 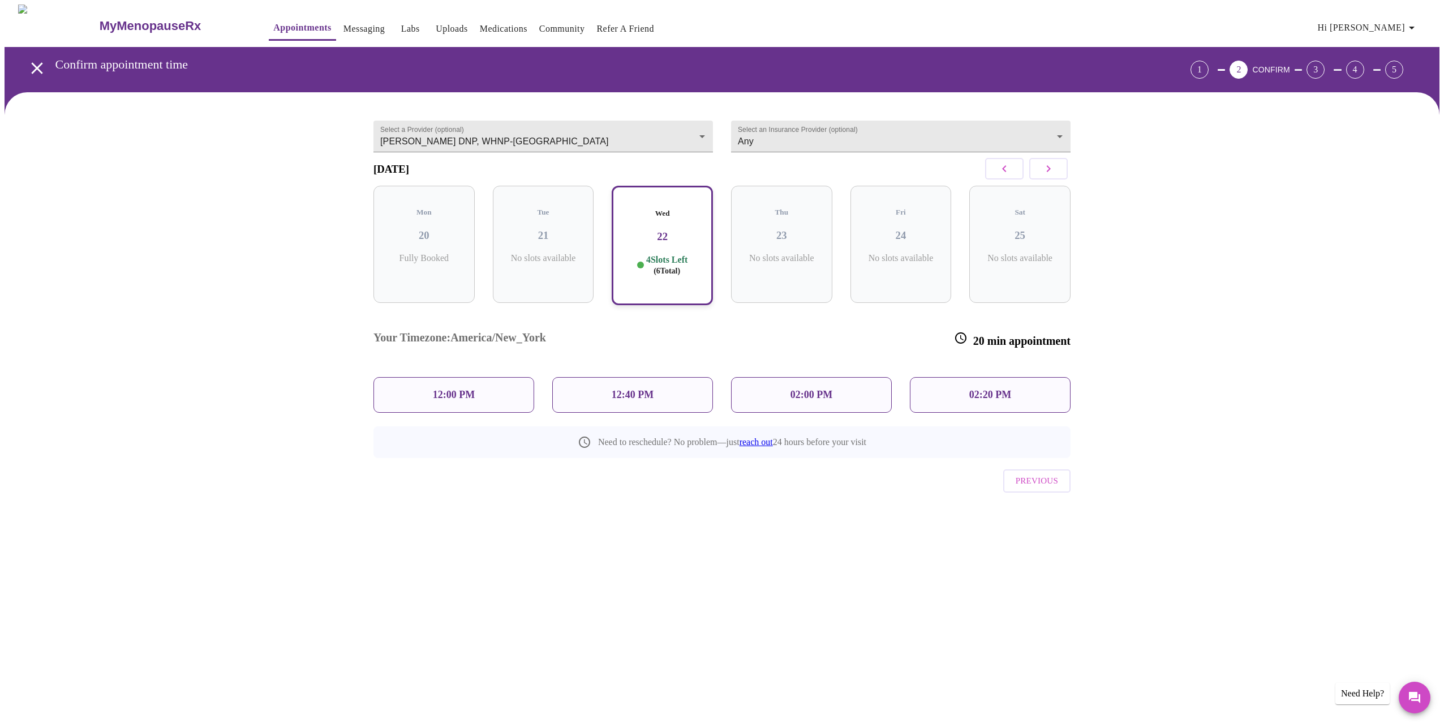 What do you see at coordinates (782, 212) in the screenshot?
I see `h5: Thu` at bounding box center [782, 212].